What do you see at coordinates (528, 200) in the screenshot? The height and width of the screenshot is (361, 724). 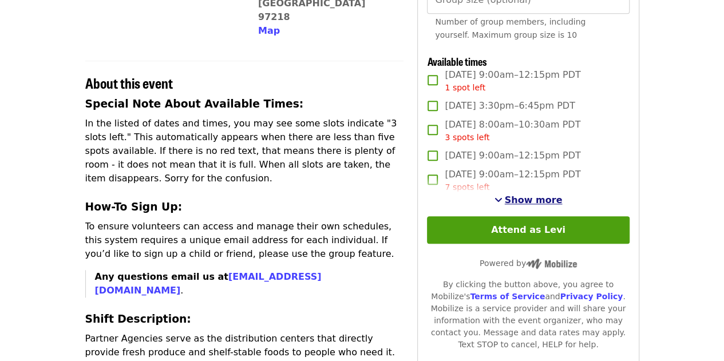 I see `button: See more timeslots` at bounding box center [528, 200].